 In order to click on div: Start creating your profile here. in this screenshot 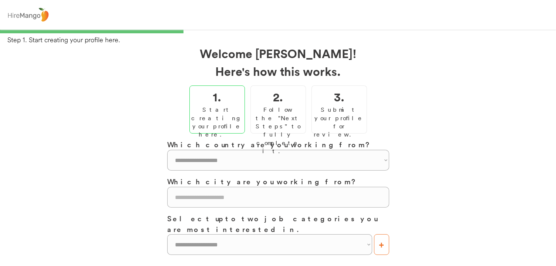, I will do `click(217, 122)`.